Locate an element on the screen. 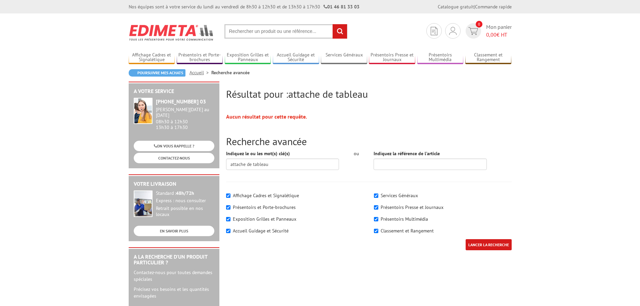  a: Présentoirs et Porte-brochures is located at coordinates (200, 57).